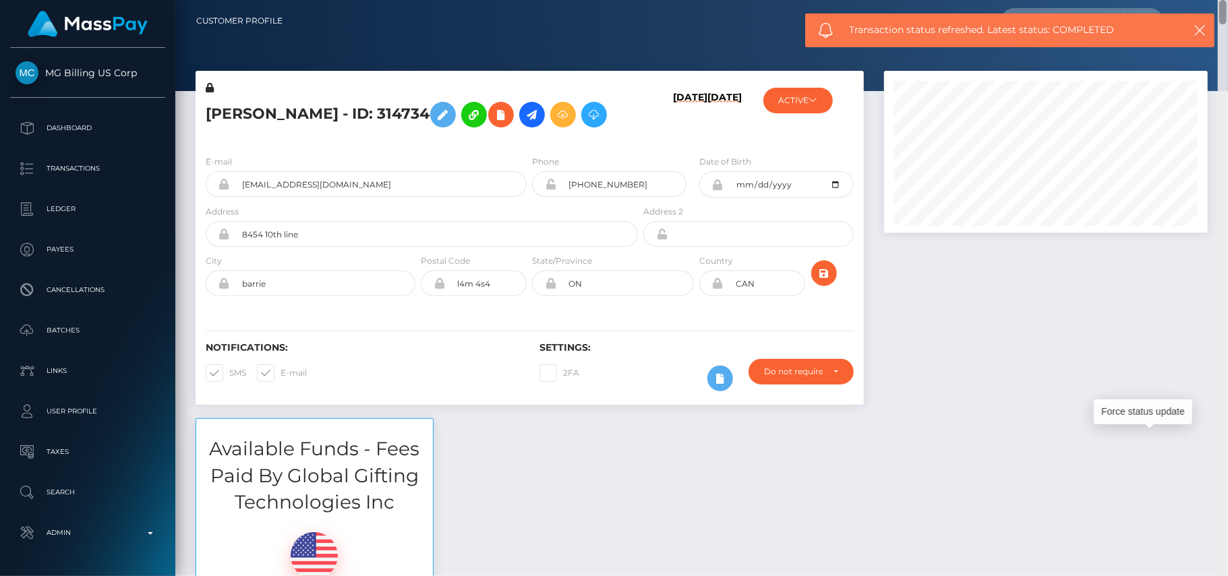  I want to click on button: Do not require, so click(801, 372).